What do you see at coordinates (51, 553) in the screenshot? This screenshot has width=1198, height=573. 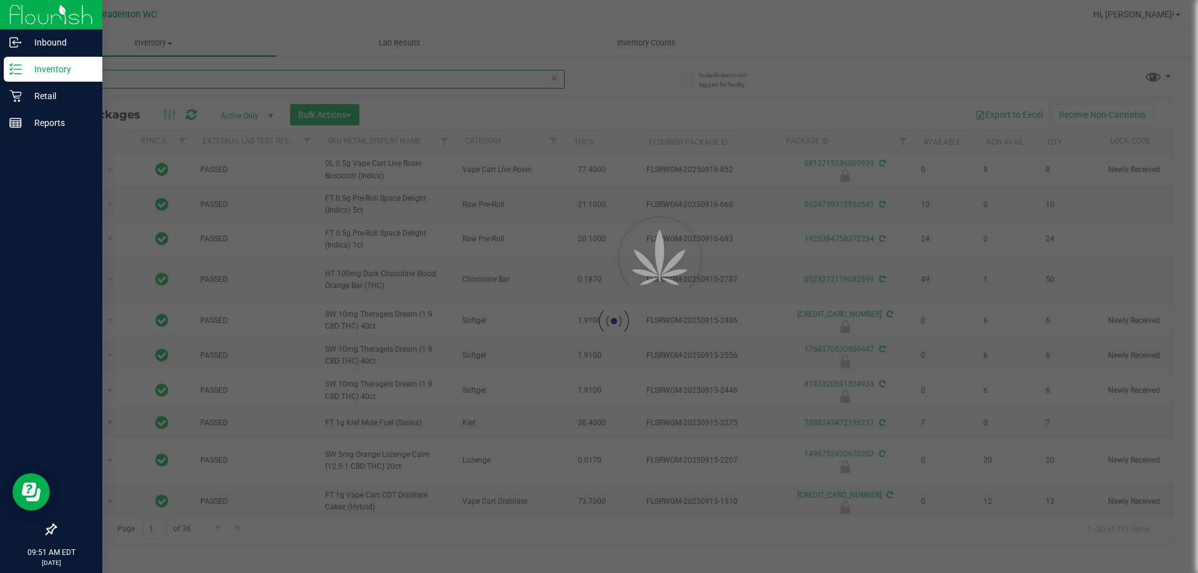 I see `p: 09:51 AM EDT` at bounding box center [51, 553].